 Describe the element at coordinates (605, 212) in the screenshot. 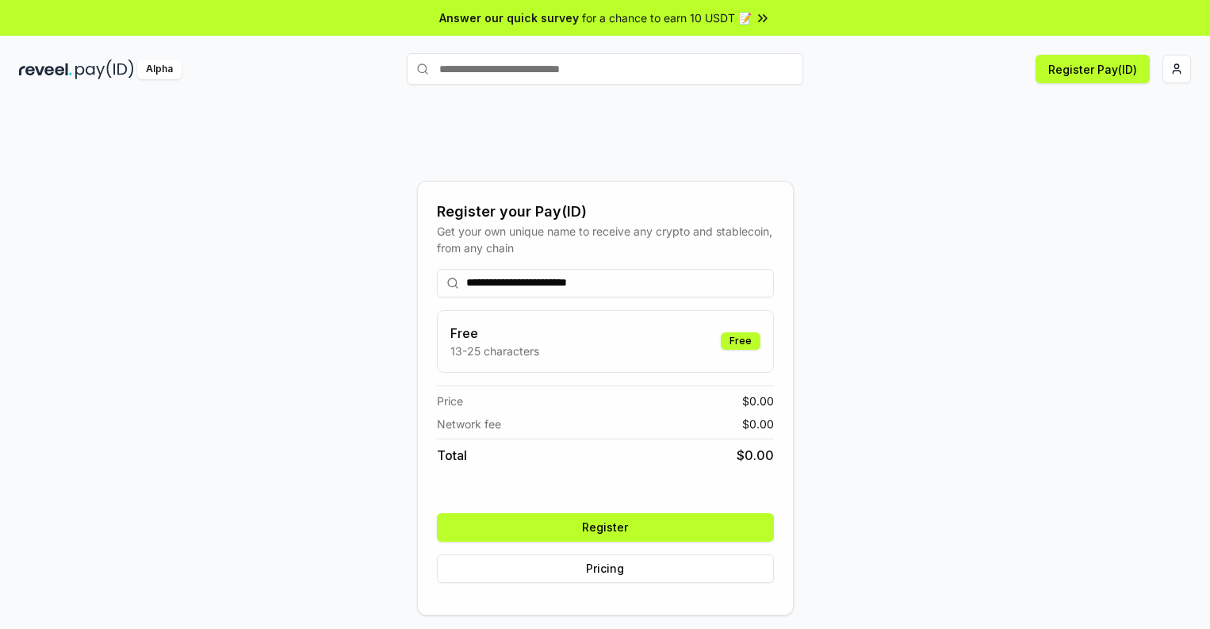

I see `div: Register your Pay(ID)` at that location.